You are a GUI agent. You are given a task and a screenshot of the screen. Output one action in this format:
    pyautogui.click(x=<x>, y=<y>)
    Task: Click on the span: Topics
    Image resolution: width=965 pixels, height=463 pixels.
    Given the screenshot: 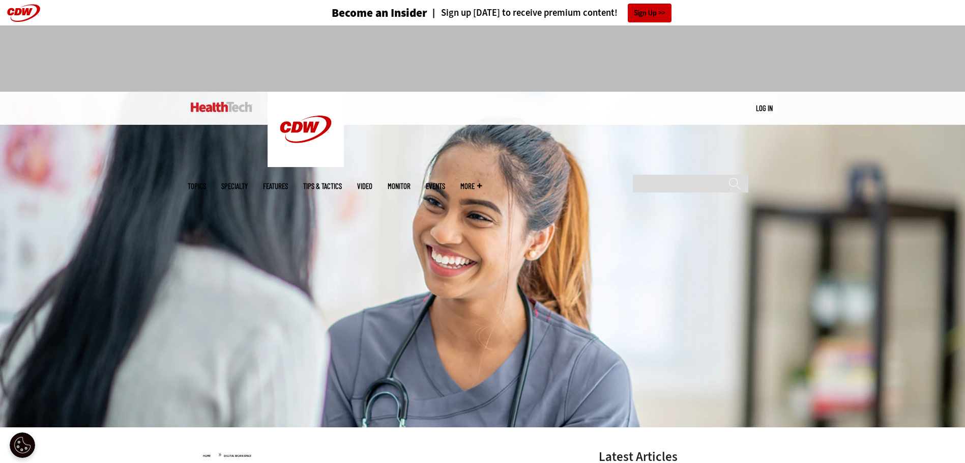 What is the action you would take?
    pyautogui.click(x=197, y=186)
    